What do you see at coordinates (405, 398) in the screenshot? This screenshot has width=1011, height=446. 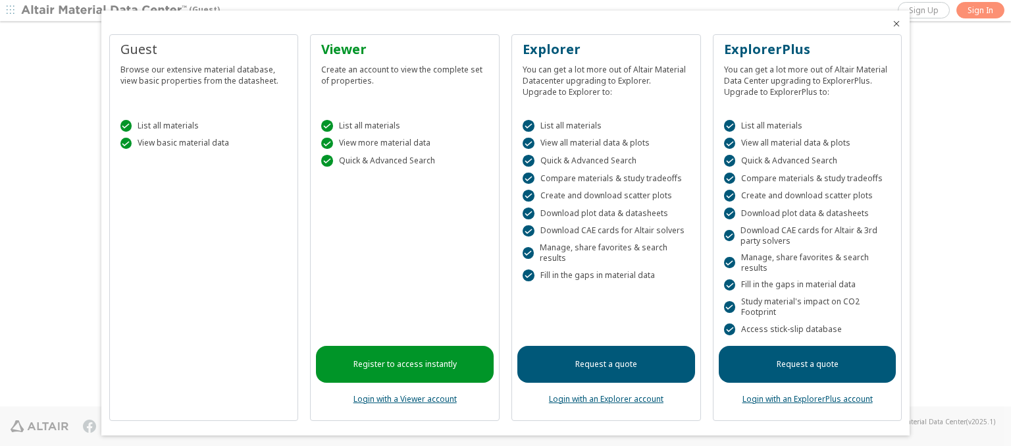 I see `a: Login with a Viewer account` at bounding box center [405, 398].